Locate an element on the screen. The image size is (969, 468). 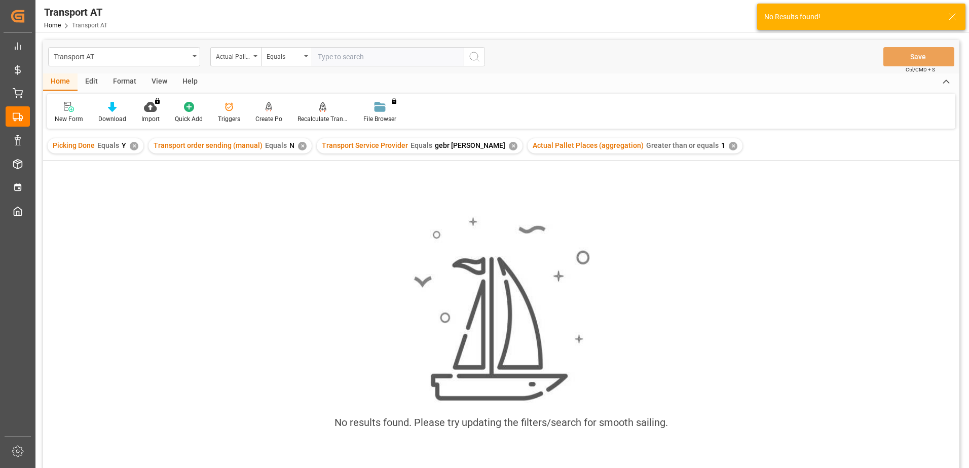
span: Y is located at coordinates (124, 145).